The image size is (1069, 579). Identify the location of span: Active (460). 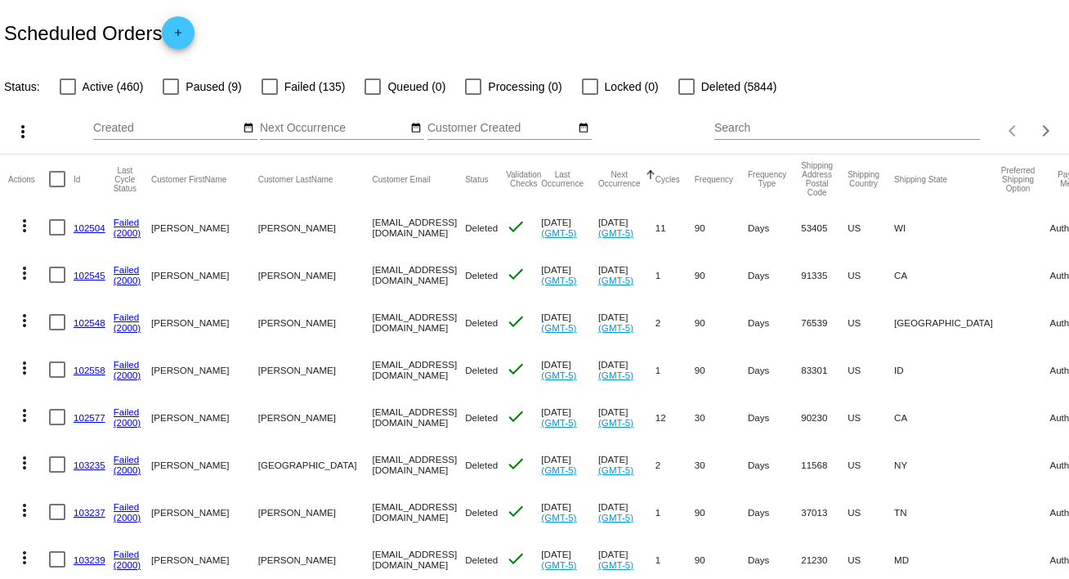
(113, 87).